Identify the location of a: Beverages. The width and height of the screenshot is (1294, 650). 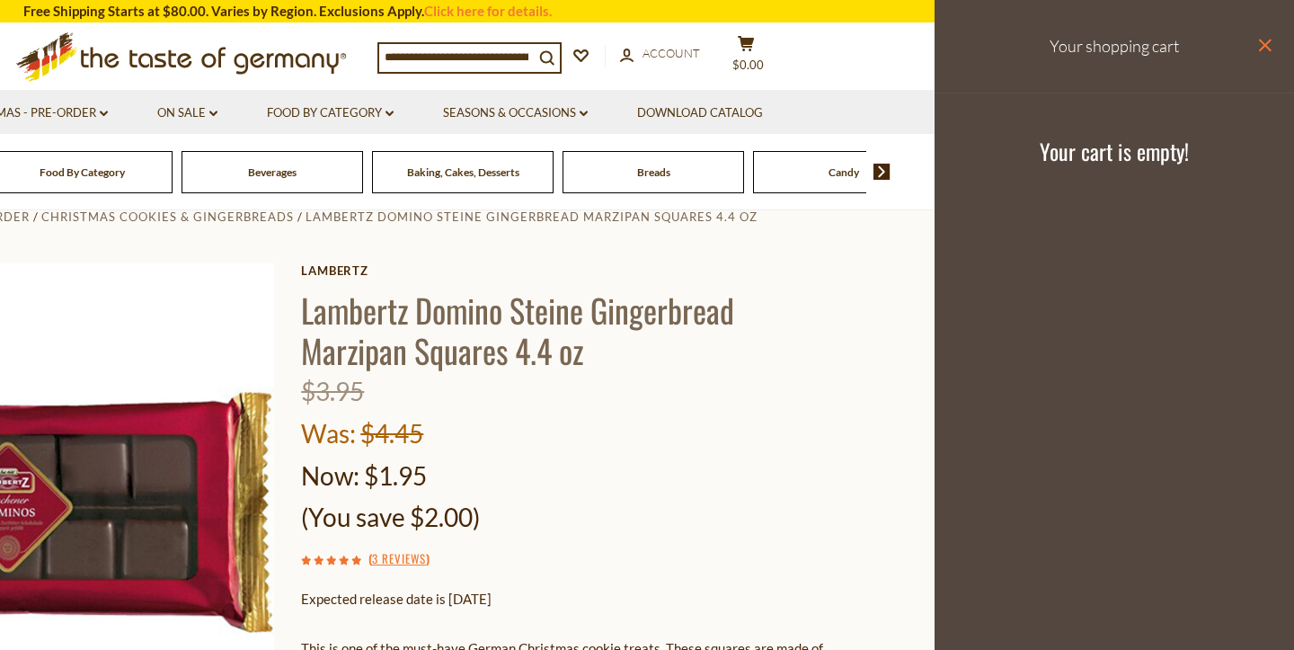
(272, 172).